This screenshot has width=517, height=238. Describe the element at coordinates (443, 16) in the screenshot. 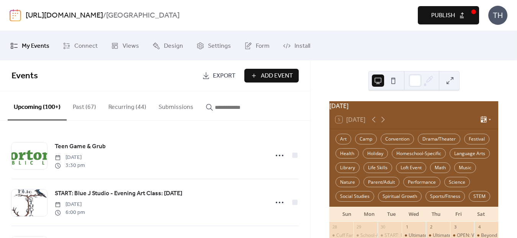

I see `span: Publish` at that location.